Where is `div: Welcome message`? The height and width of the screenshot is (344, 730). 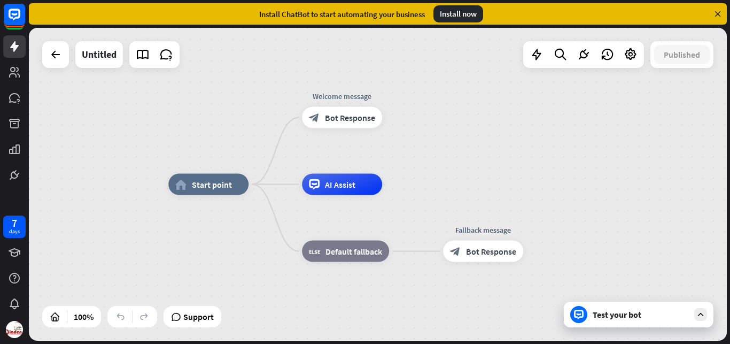
div: Welcome message is located at coordinates (342, 96).